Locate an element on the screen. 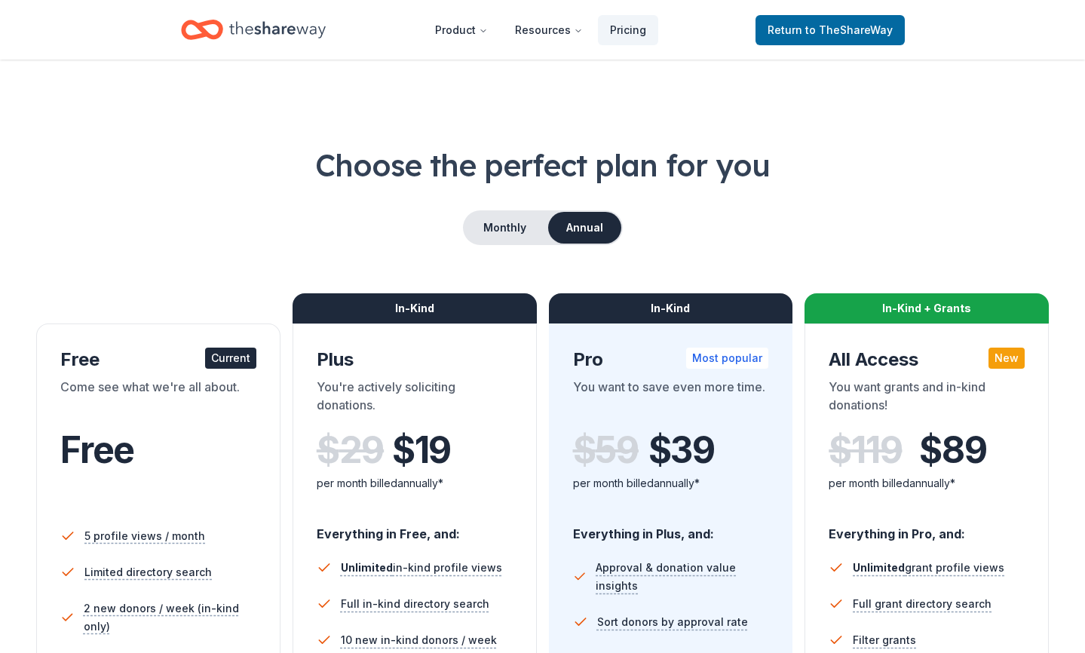 This screenshot has height=653, width=1085. div: New is located at coordinates (1007, 358).